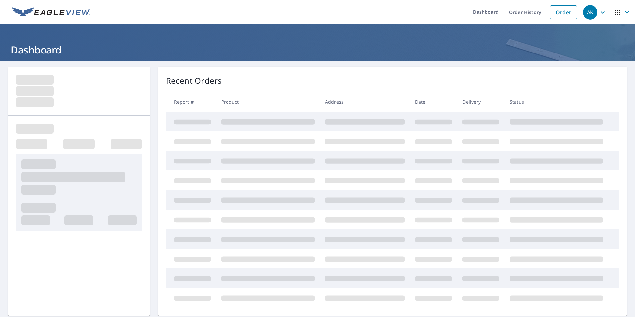  What do you see at coordinates (318, 50) in the screenshot?
I see `h1: Dashboard` at bounding box center [318, 50].